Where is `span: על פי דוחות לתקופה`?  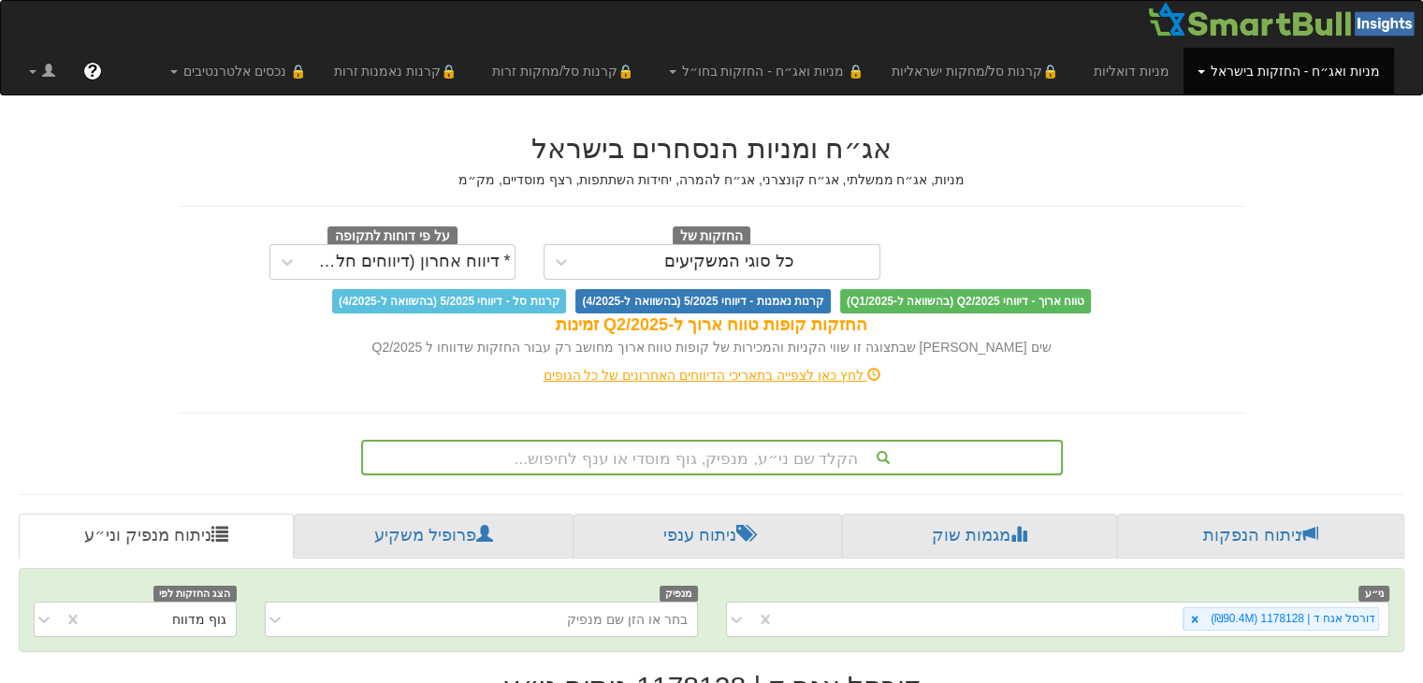 span: על פי דוחות לתקופה is located at coordinates (392, 237).